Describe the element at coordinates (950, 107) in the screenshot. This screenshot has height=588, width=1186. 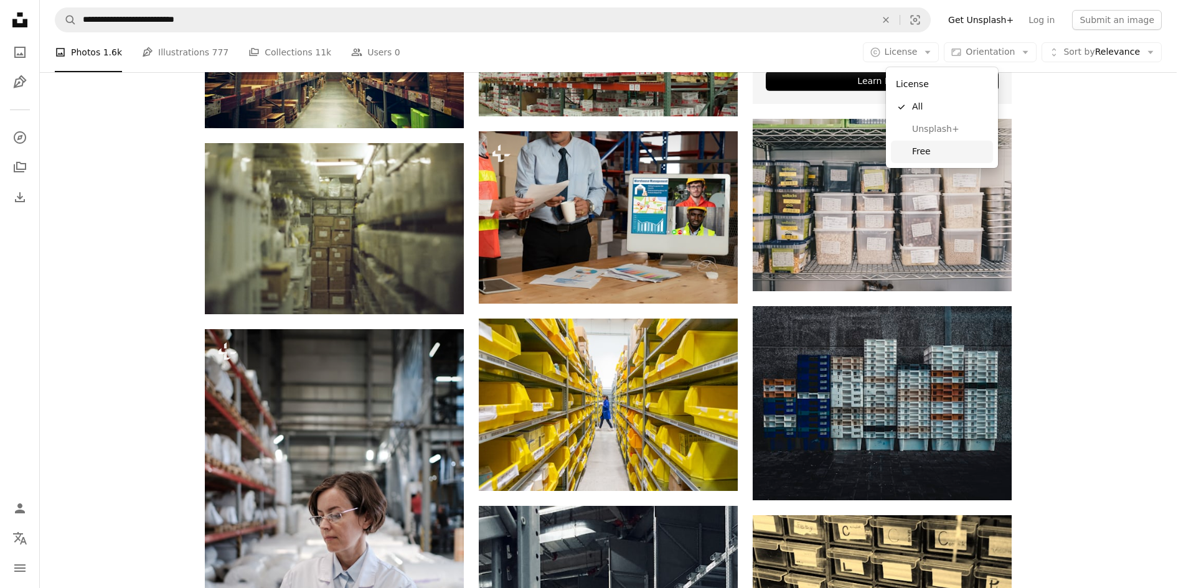
I see `span: All` at that location.